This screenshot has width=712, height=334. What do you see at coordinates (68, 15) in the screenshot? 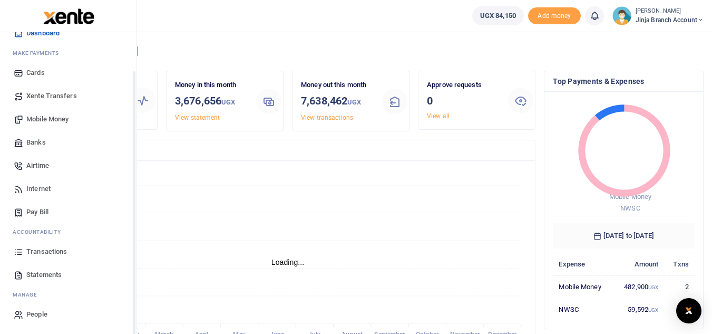
I see `a: logo-small logo-large logo-large` at bounding box center [68, 15].